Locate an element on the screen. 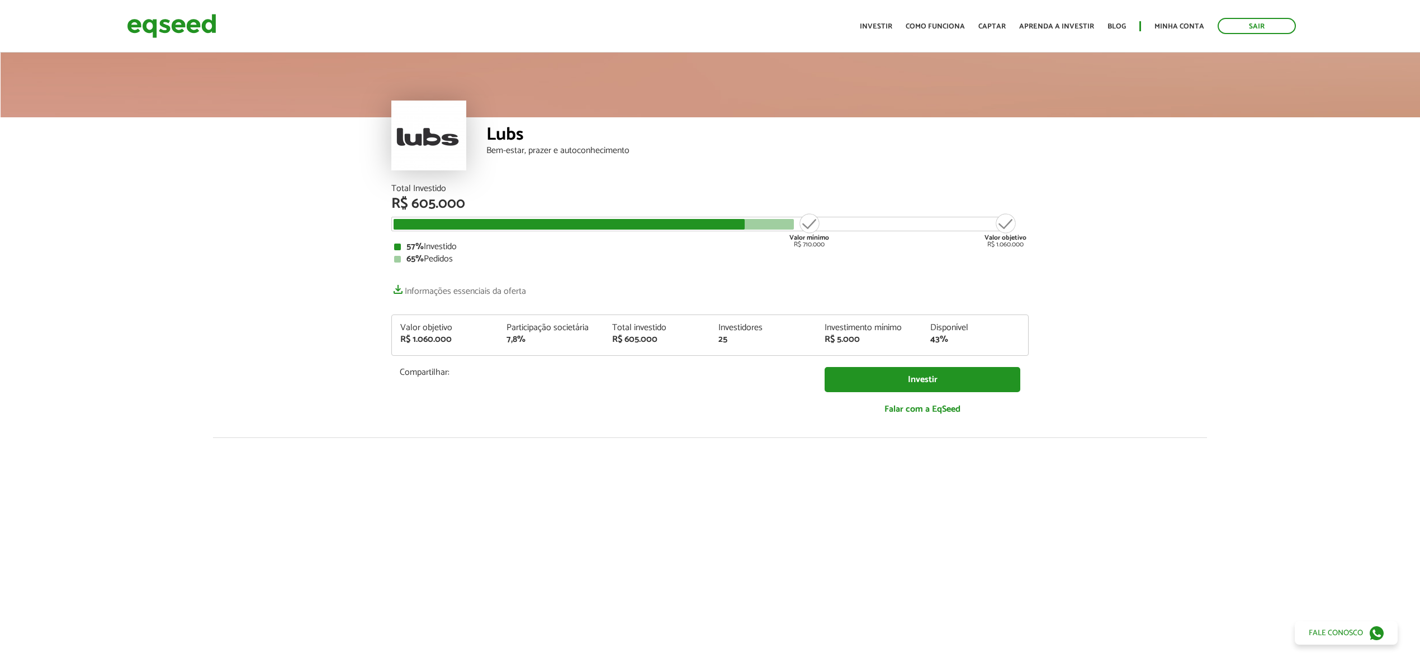 The height and width of the screenshot is (667, 1420). div: R$ 710.000 is located at coordinates (809, 230).